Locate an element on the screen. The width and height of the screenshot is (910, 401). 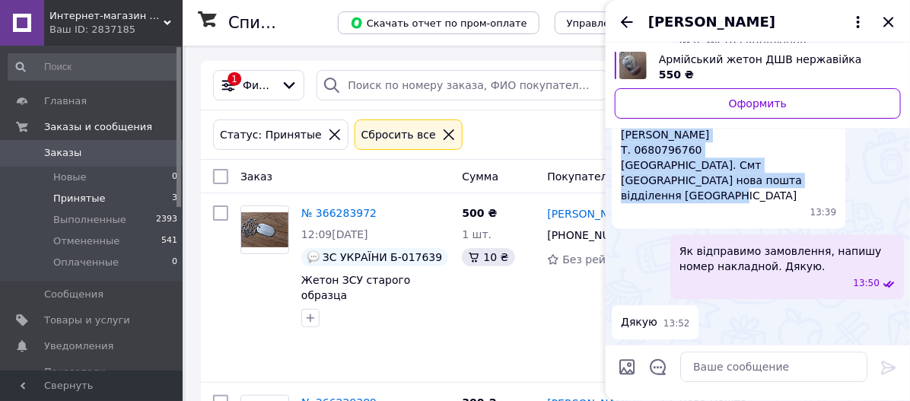
span: Жетон ЗСУ старого образца is located at coordinates (356, 288).